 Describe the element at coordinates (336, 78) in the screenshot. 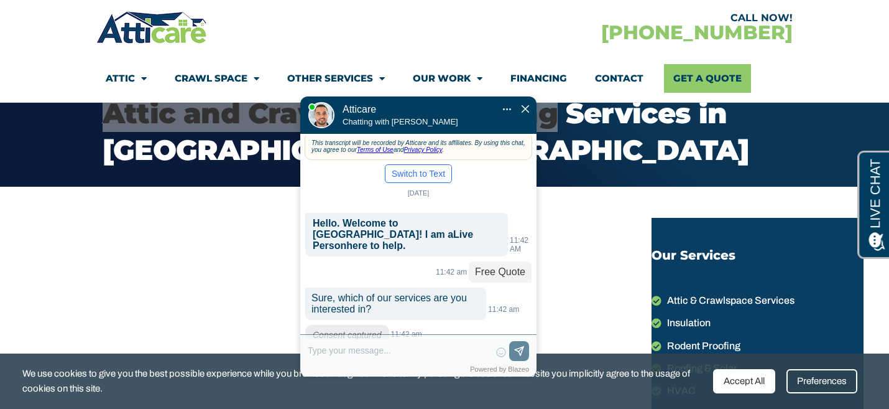

I see `a: Other Services` at that location.